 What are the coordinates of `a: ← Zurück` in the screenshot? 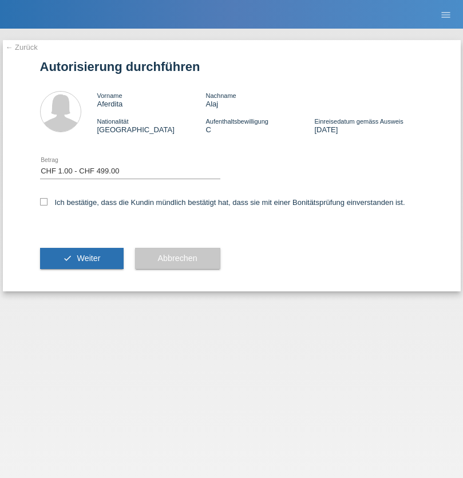 It's located at (22, 47).